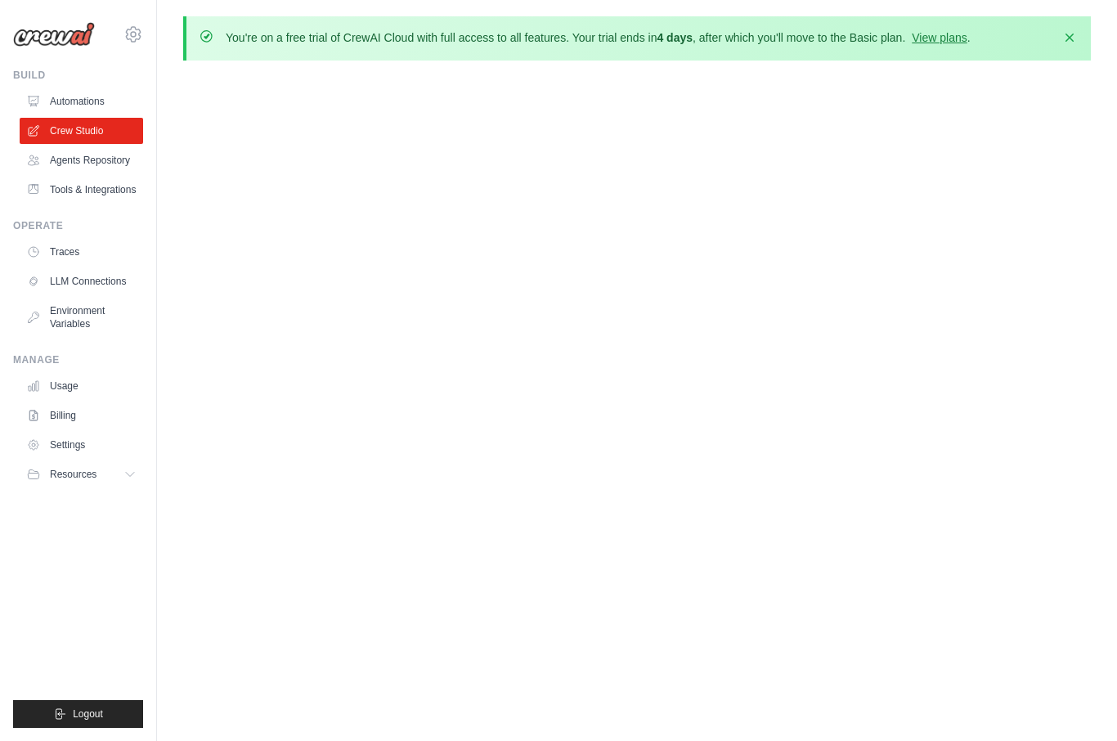 The width and height of the screenshot is (1117, 741). What do you see at coordinates (81, 386) in the screenshot?
I see `a: Usage` at bounding box center [81, 386].